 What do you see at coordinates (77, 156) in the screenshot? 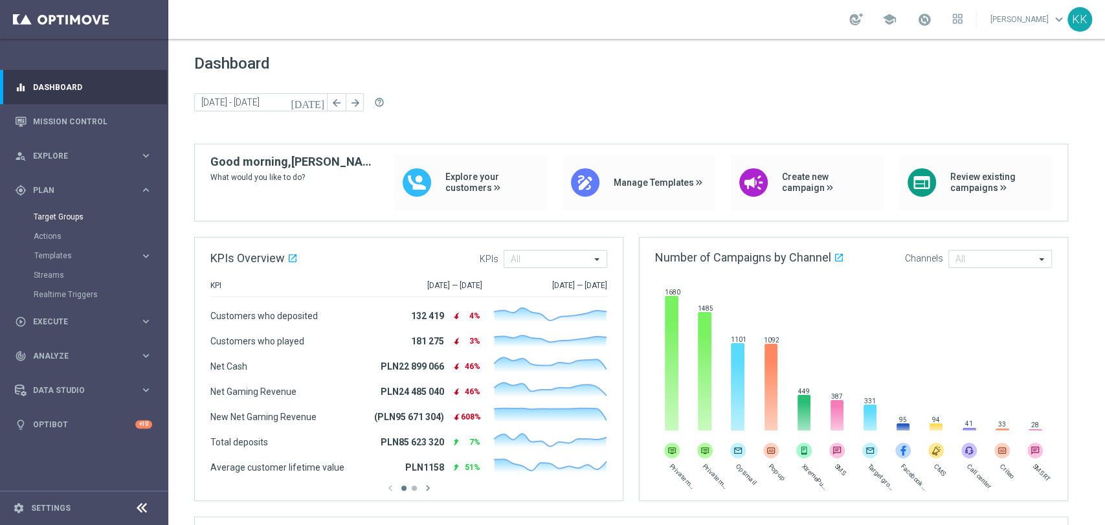
I see `div: Explore` at bounding box center [77, 156].